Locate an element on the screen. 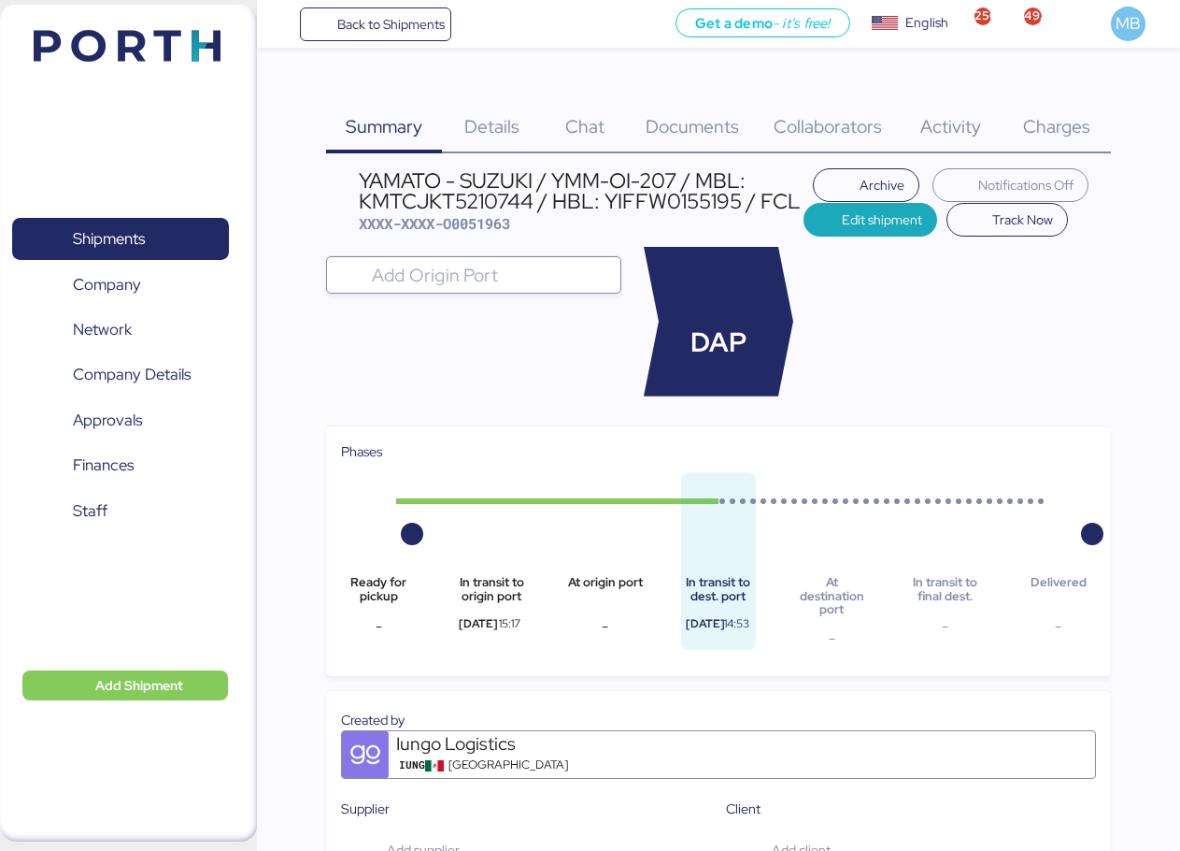 This screenshot has width=1180, height=851. button: Edit shipment is located at coordinates (870, 220).